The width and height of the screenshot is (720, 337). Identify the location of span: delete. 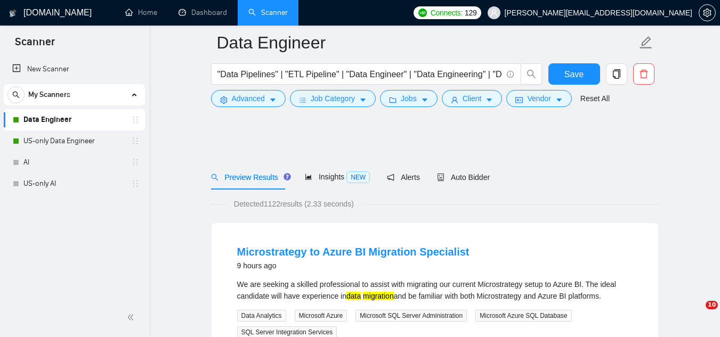
(644, 74).